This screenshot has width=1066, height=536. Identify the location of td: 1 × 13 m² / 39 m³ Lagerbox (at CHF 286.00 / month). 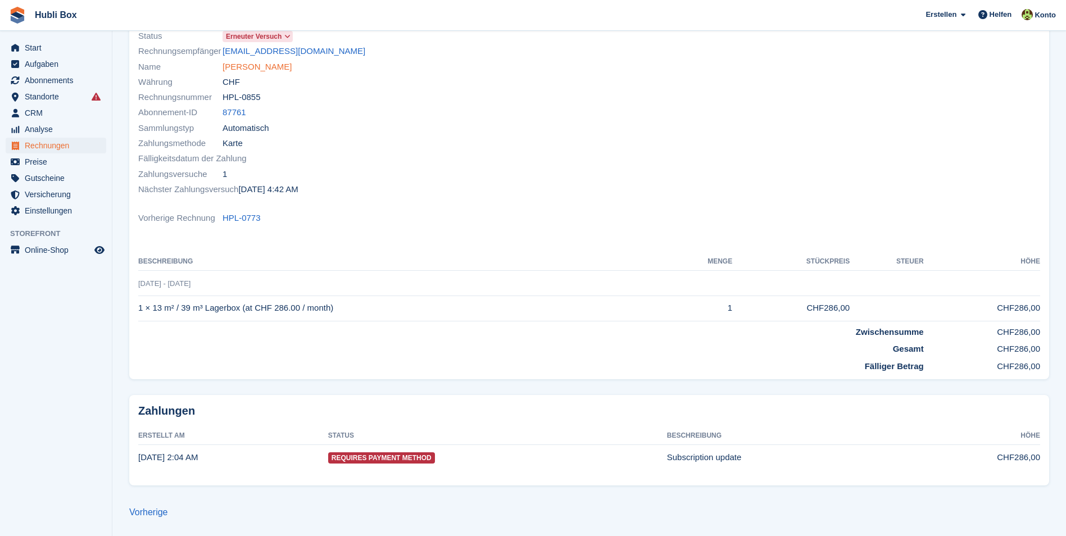
(402, 308).